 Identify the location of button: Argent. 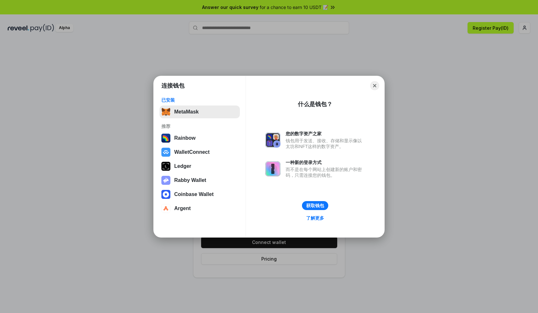
(199, 209).